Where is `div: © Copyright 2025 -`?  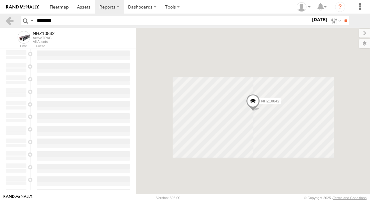
div: © Copyright 2025 - is located at coordinates (335, 197).